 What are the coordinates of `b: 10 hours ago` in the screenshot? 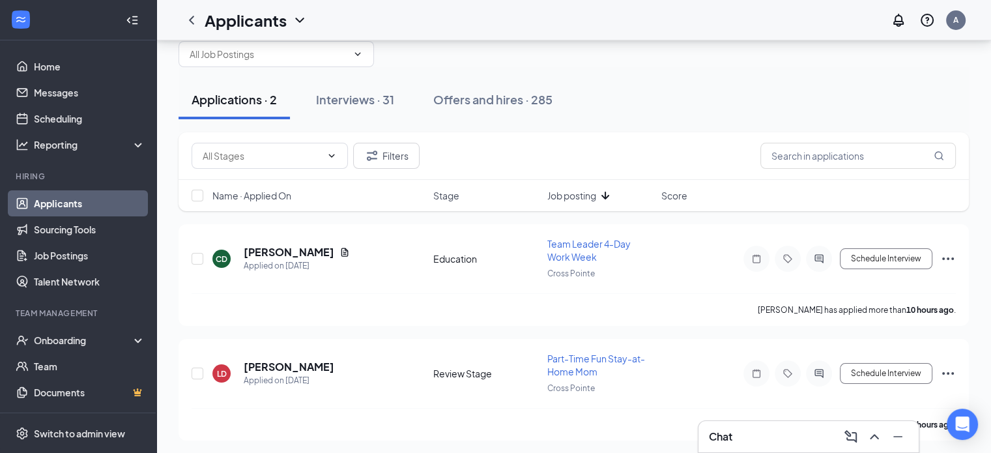 It's located at (930, 310).